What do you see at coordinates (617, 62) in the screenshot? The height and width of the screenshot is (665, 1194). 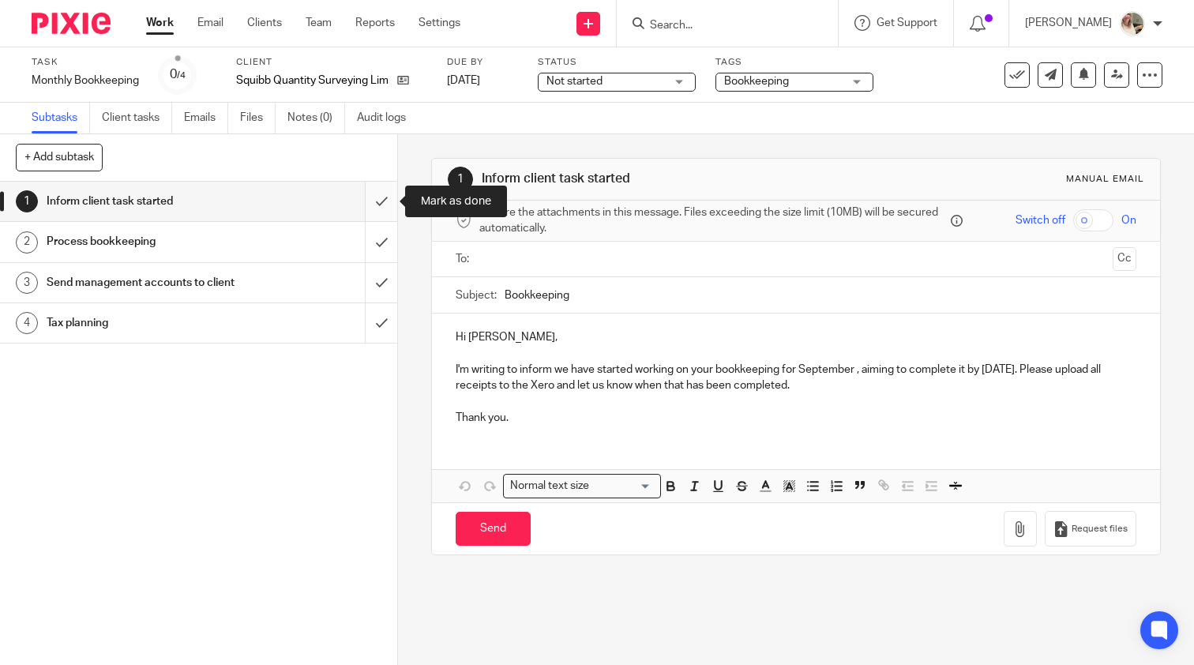 I see `label: Status` at bounding box center [617, 62].